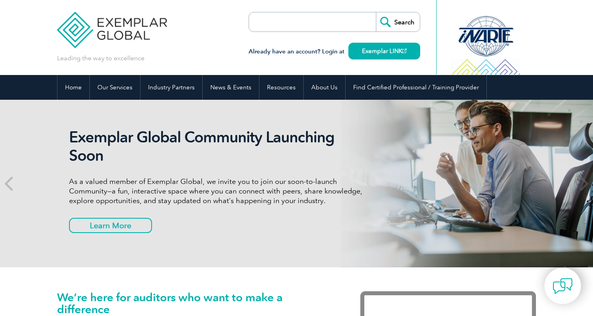 This screenshot has width=593, height=316. Describe the element at coordinates (281, 87) in the screenshot. I see `a: Resources` at that location.